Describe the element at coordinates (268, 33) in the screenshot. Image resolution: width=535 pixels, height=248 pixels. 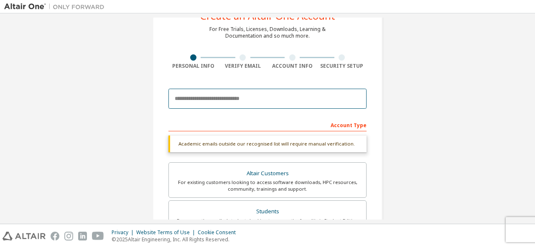
I see `div: For Free Trials, Licenses, Downloads, Learning & Documentation and so much more.` at that location.